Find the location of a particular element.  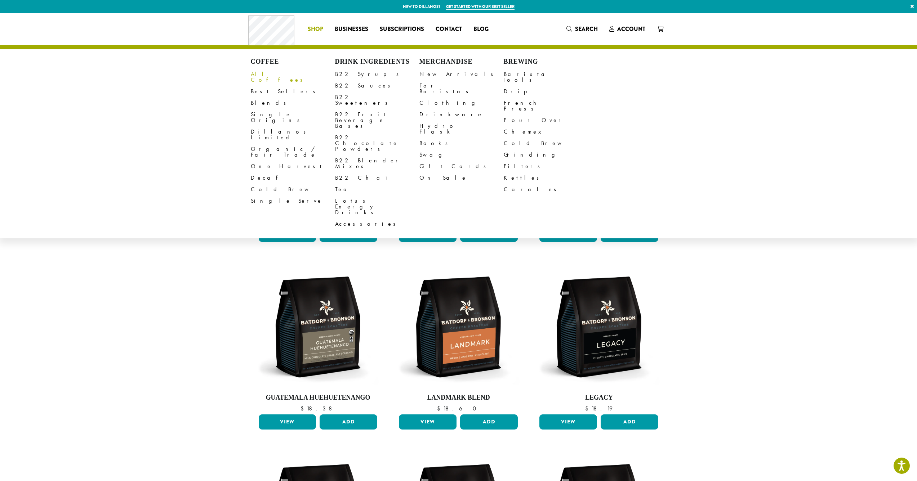

h4: Drink Ingredients is located at coordinates (377, 62).